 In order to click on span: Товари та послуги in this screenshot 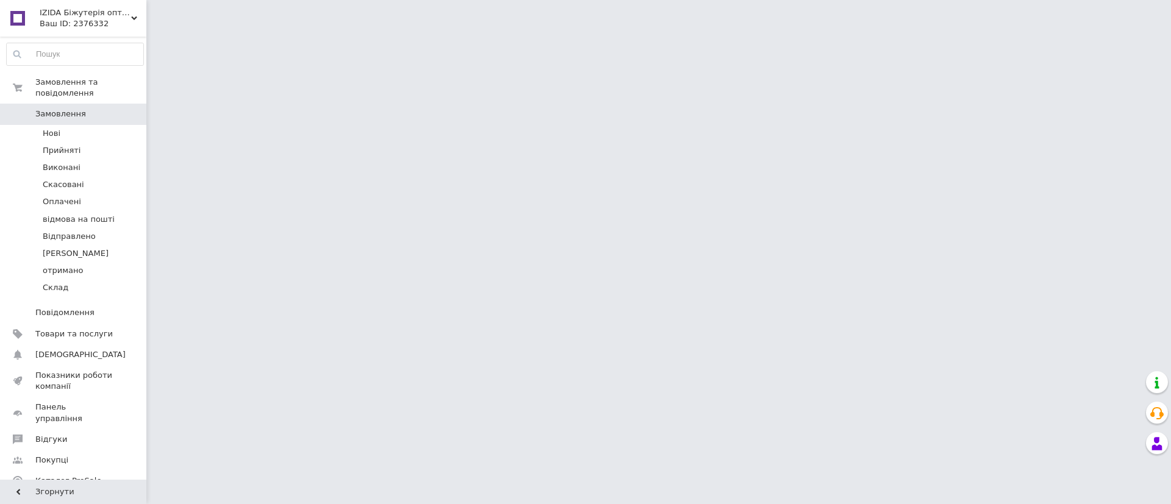, I will do `click(74, 334)`.